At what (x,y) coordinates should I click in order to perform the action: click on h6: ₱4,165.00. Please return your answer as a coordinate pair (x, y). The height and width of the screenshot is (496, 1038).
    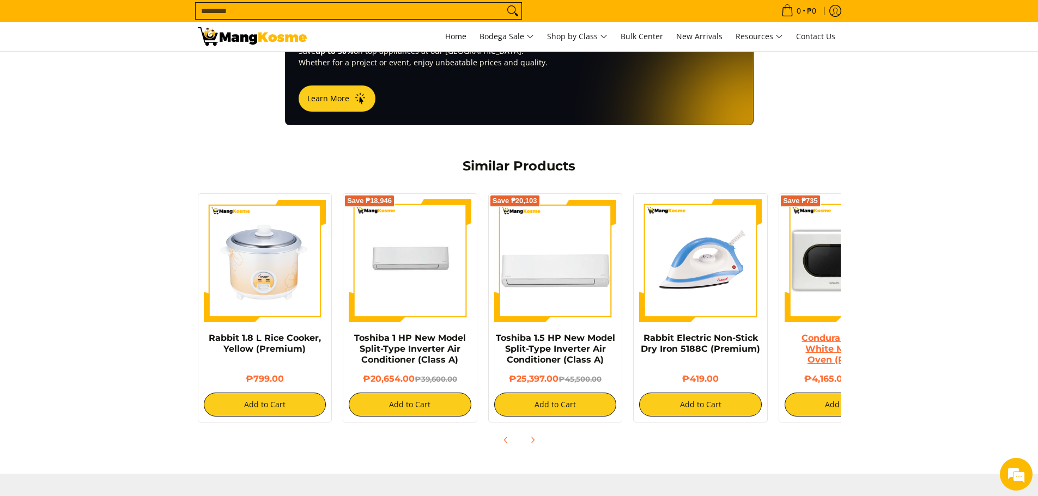
    Looking at the image, I should click on (846, 379).